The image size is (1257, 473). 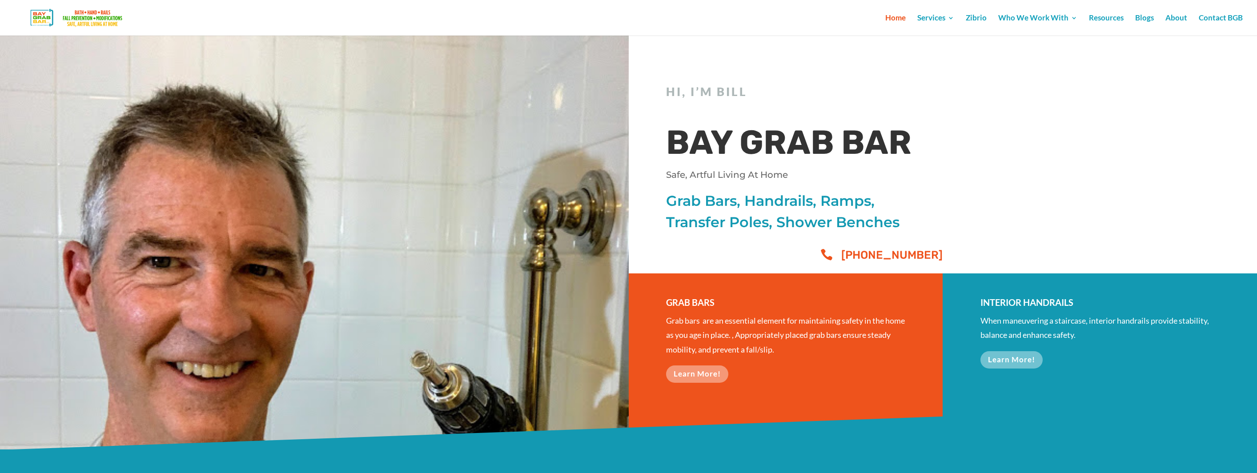 I want to click on a: Resources, so click(x=1107, y=25).